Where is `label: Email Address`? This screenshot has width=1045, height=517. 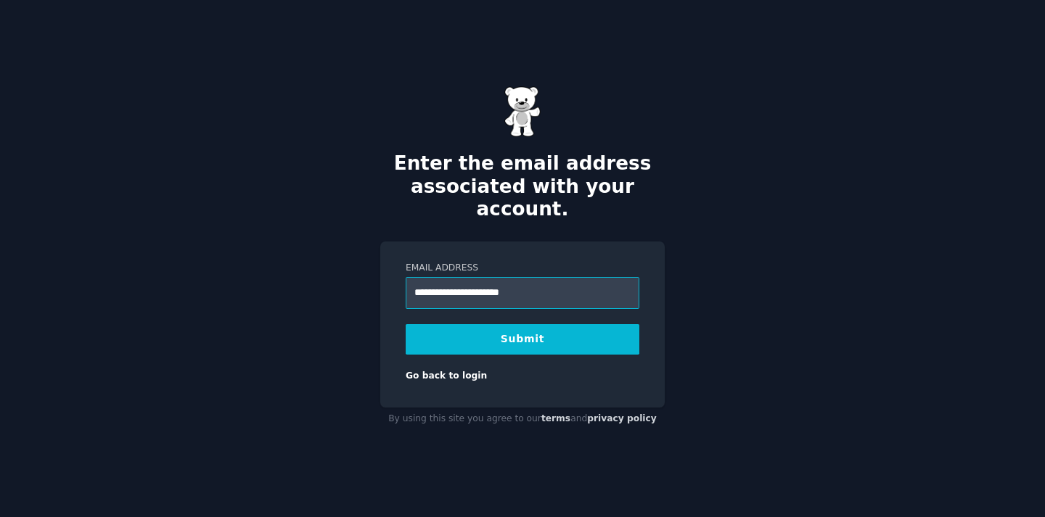 label: Email Address is located at coordinates (522, 268).